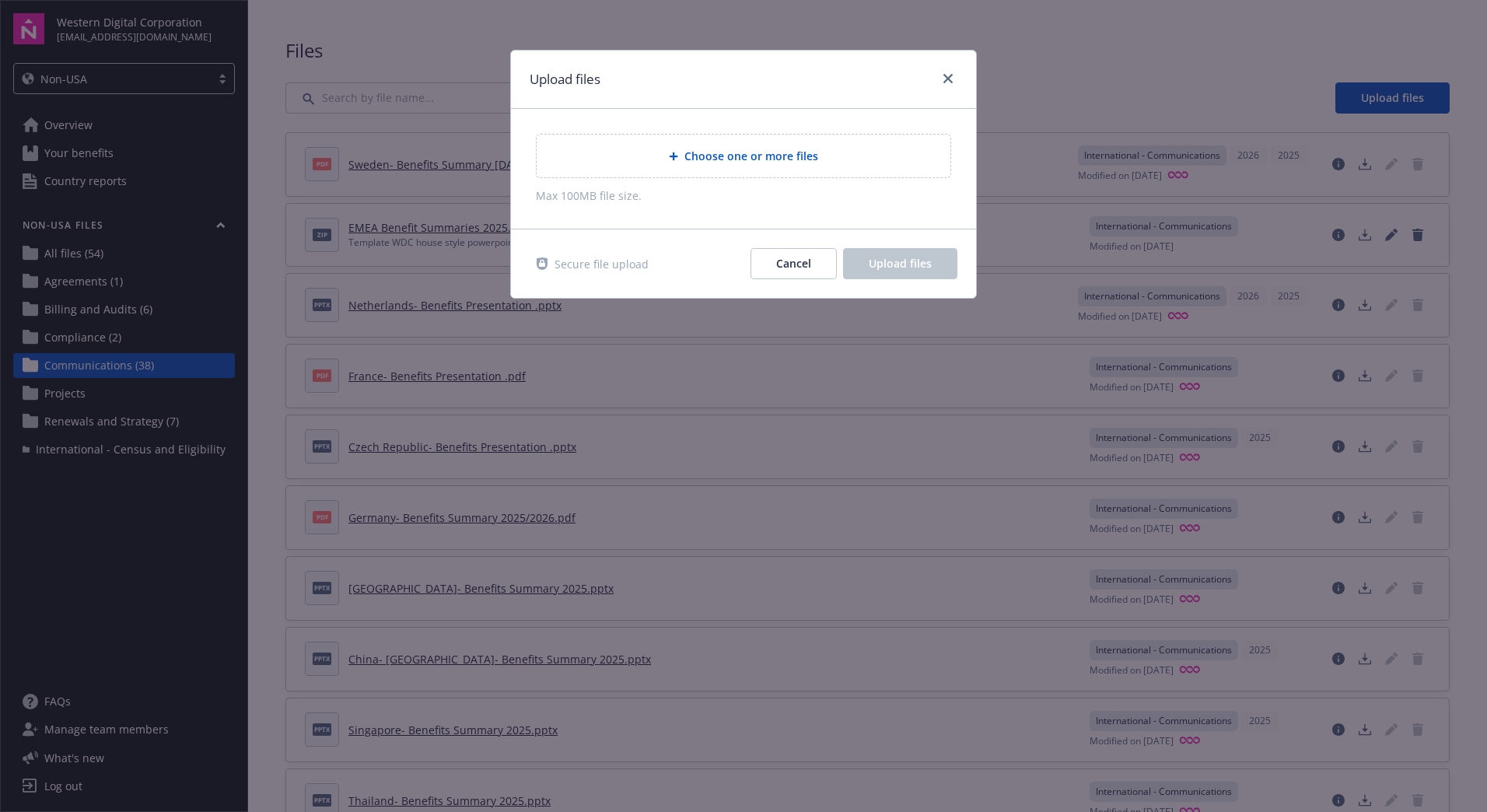 The image size is (1487, 812). Describe the element at coordinates (751, 156) in the screenshot. I see `span: Choose one or more files` at that location.